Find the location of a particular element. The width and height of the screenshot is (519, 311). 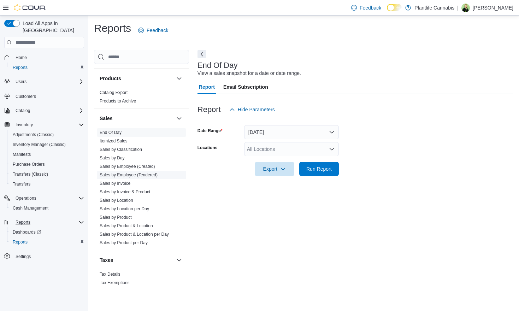

a: Transfers is located at coordinates (22, 184).